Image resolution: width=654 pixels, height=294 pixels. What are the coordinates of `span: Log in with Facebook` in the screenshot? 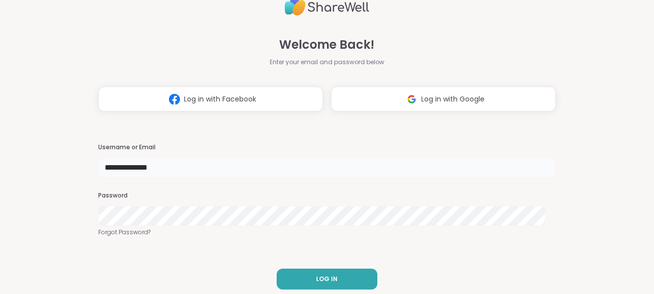 It's located at (220, 99).